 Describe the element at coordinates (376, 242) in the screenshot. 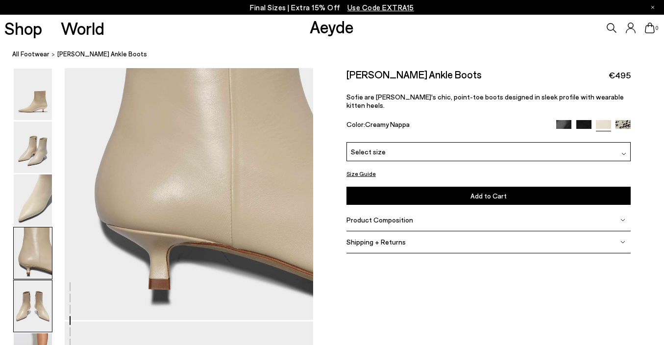

I see `span: Shipping + Returns` at that location.